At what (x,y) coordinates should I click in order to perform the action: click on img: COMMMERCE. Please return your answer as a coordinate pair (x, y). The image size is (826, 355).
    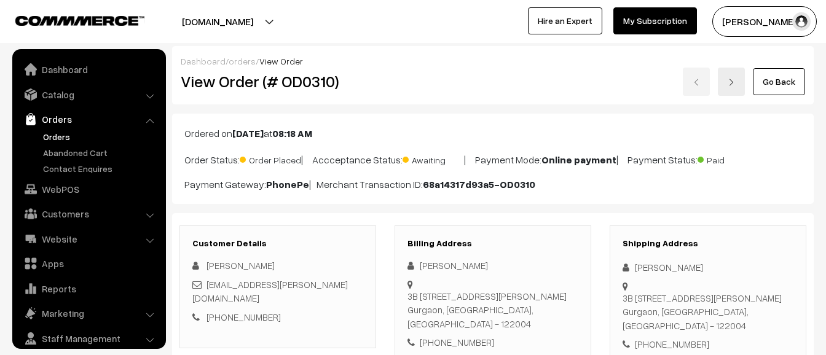
    Looking at the image, I should click on (80, 20).